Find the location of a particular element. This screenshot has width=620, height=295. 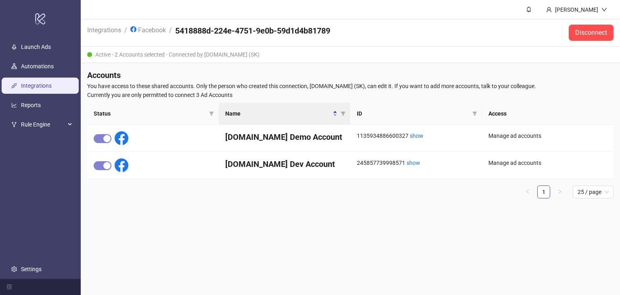

span: right is located at coordinates (560, 191).